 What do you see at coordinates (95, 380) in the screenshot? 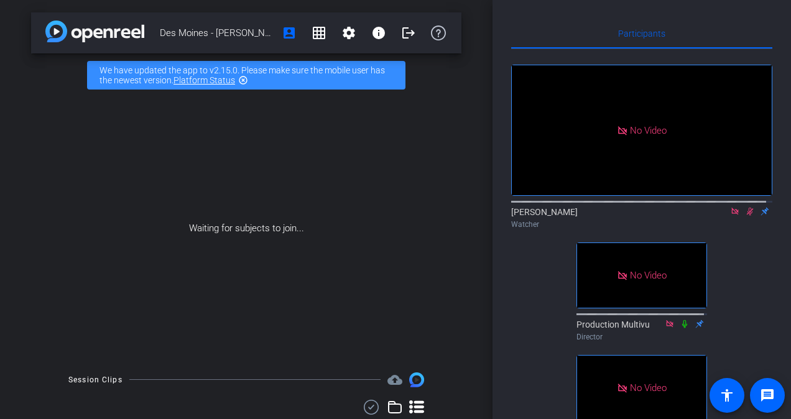
I see `div: Session Clips` at bounding box center [95, 380].